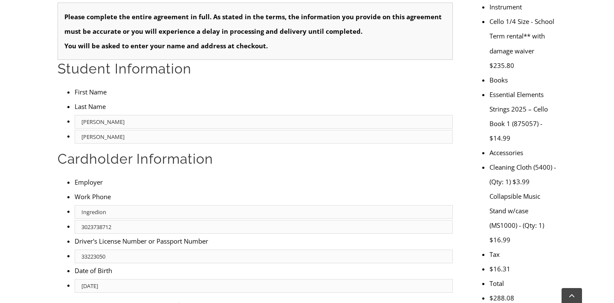 Image resolution: width=614 pixels, height=303 pixels. What do you see at coordinates (523, 80) in the screenshot?
I see `li: Books` at bounding box center [523, 80].